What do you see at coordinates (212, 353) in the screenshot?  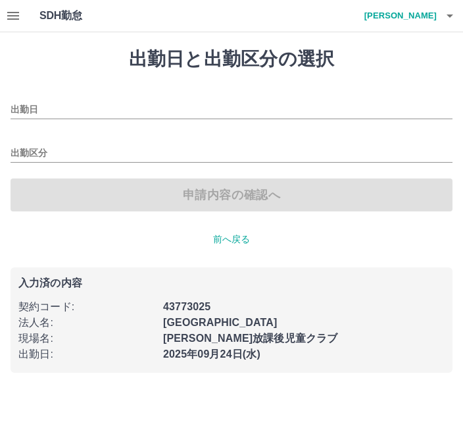 I see `b: 2025年09月24日(水)` at bounding box center [212, 353].